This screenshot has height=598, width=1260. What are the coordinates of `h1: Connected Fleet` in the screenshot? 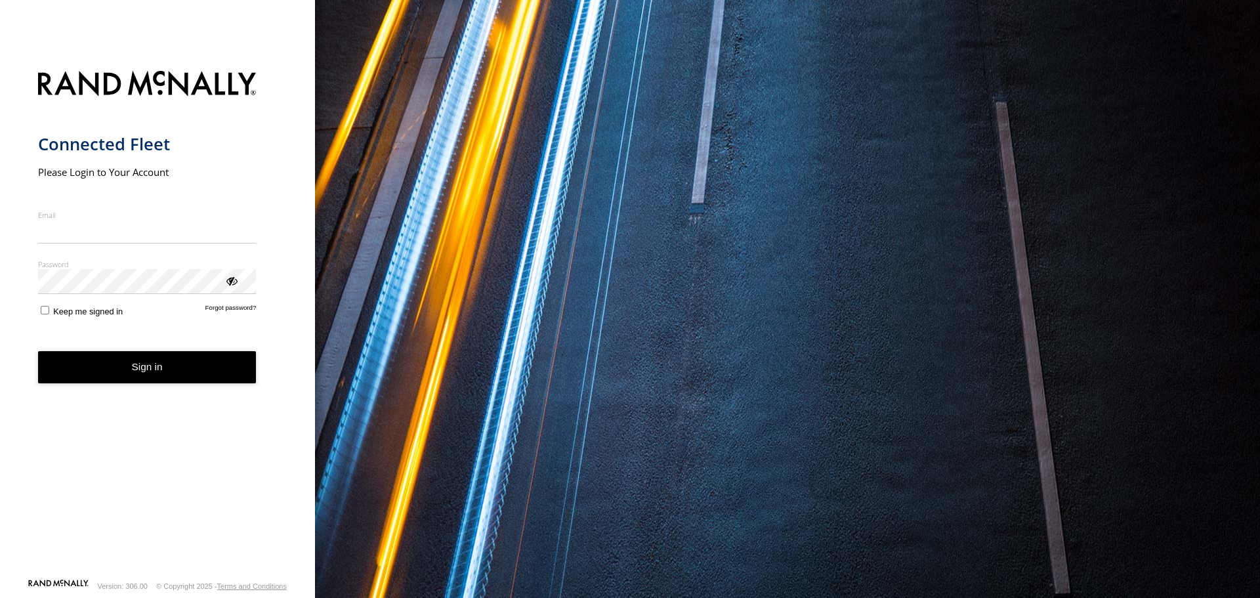 It's located at (147, 144).